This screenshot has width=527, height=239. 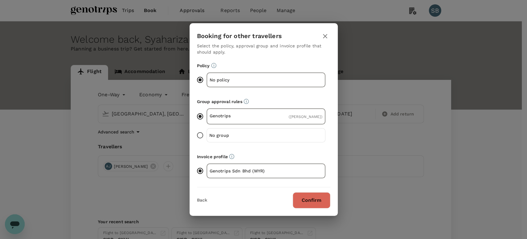 What do you see at coordinates (238, 135) in the screenshot?
I see `p: No group` at bounding box center [238, 135].